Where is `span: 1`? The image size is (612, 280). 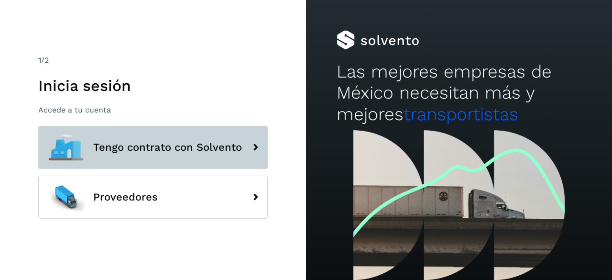
span: 1 is located at coordinates (40, 60).